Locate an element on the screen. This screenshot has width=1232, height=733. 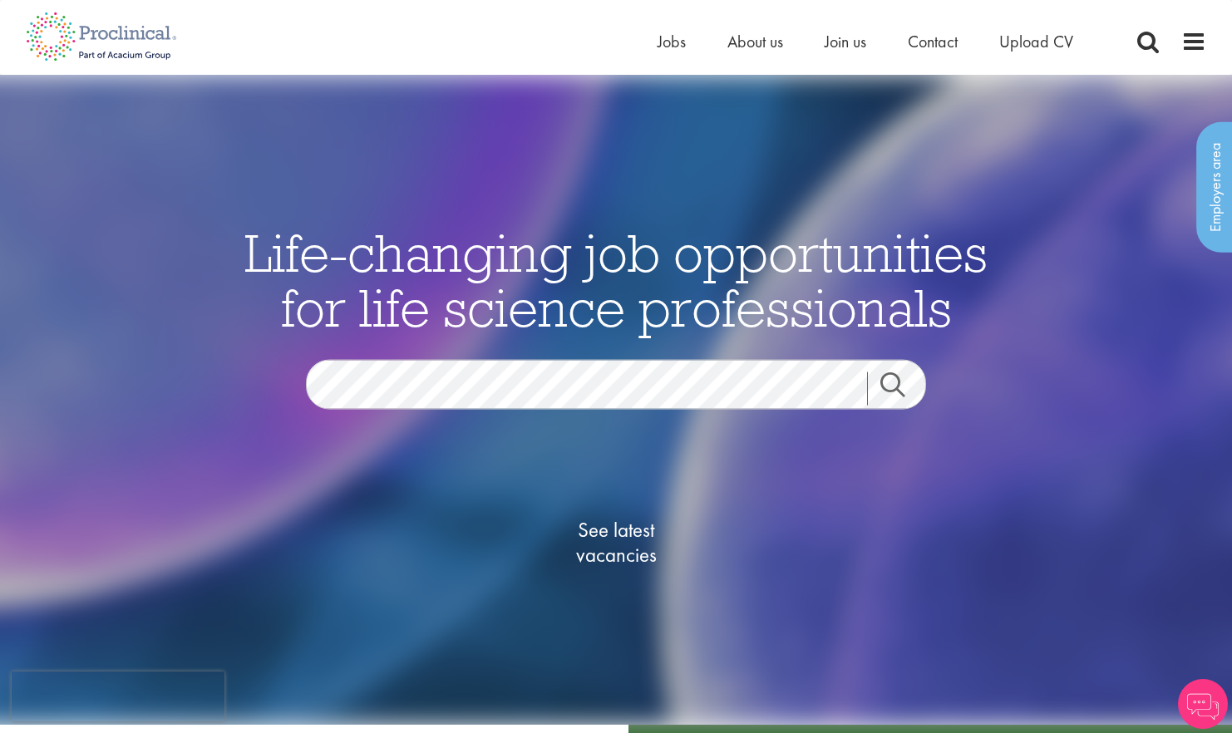
img: Chatbot is located at coordinates (1203, 704).